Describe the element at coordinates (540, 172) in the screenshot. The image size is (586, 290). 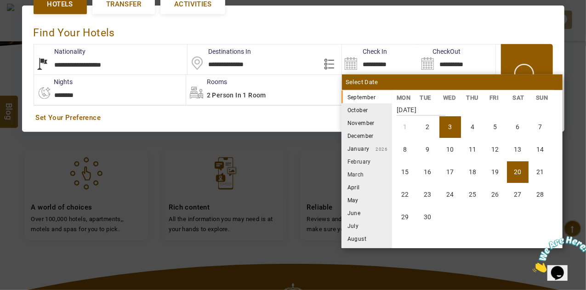
I see `li: Sunday, 21 September 2025` at that location.